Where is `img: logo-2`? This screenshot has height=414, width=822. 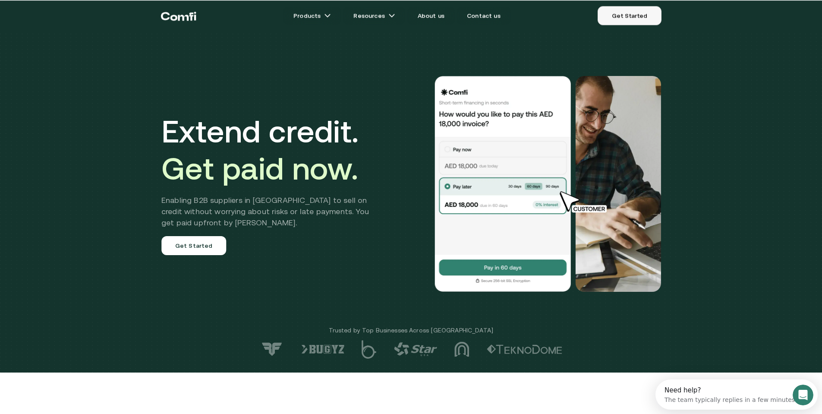 img: logo-2 is located at coordinates (525, 349).